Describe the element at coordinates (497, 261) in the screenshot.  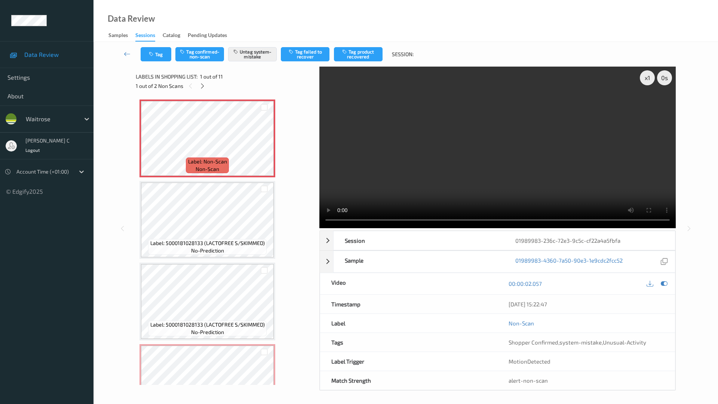
I see `div: Sample01989983-4360-7a50-90e3-1e9cdc2fcc52` at that location.